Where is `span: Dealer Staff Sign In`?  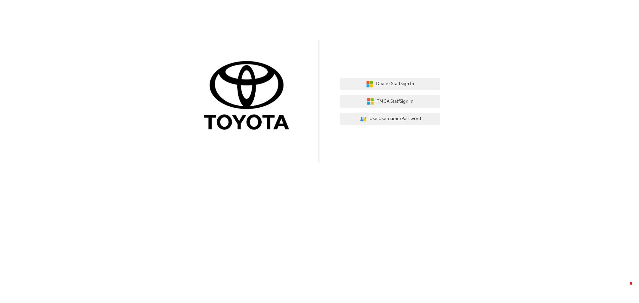 span: Dealer Staff Sign In is located at coordinates (395, 84).